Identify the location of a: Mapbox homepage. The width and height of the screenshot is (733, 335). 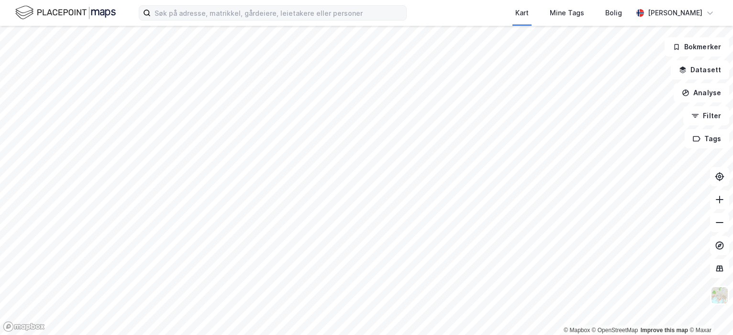
(24, 326).